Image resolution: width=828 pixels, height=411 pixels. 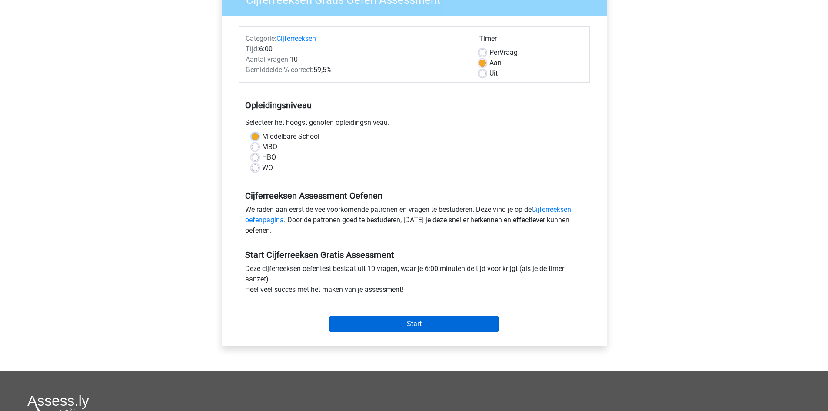 What do you see at coordinates (291, 137) in the screenshot?
I see `label: Middelbare School` at bounding box center [291, 137].